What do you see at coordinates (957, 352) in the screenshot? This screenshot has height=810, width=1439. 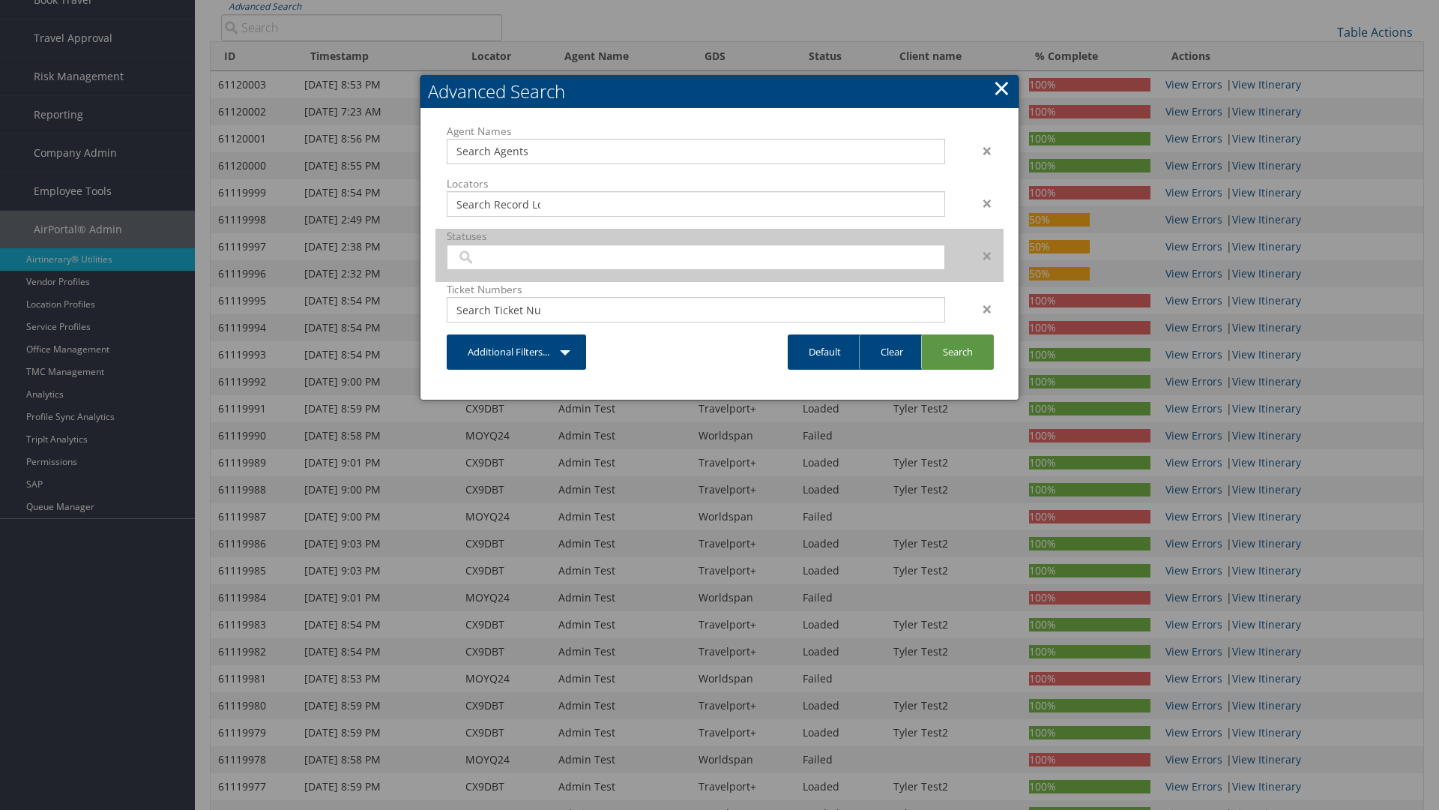 I see `a: Search` at bounding box center [957, 352].